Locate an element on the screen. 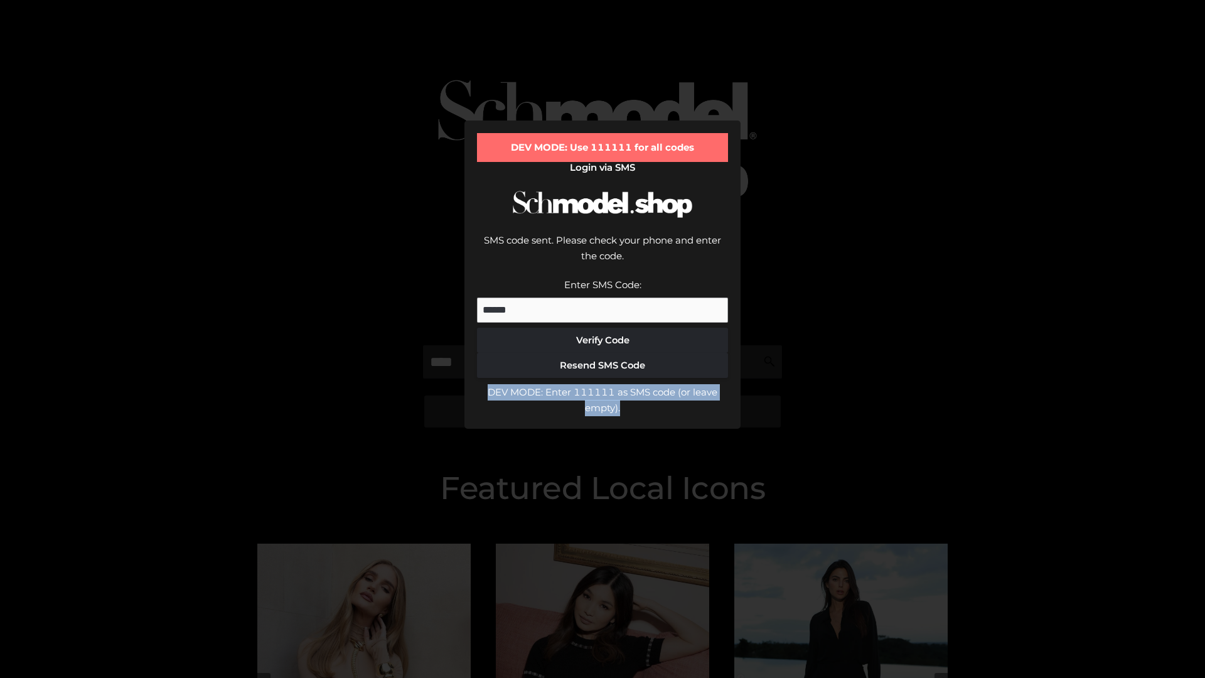 This screenshot has width=1205, height=678. div: DEV MODE: Use 111111 for all codes is located at coordinates (603, 147).